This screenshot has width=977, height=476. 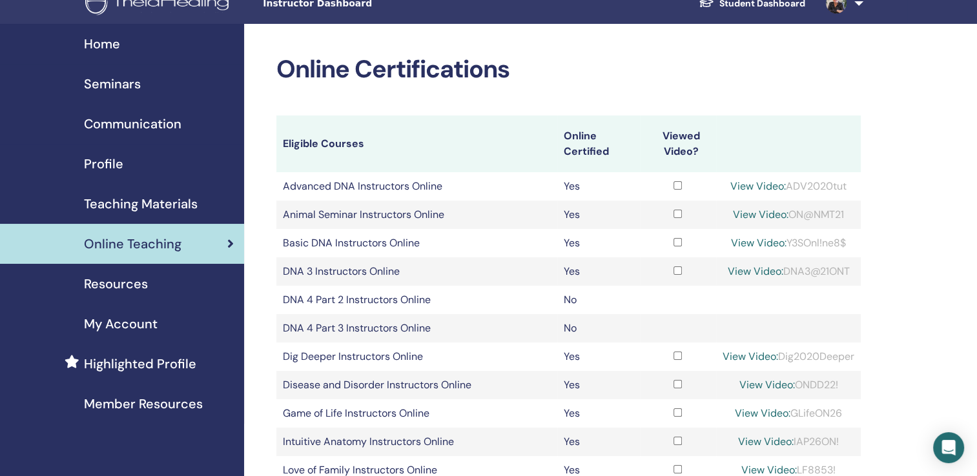 What do you see at coordinates (103, 164) in the screenshot?
I see `span: Profile` at bounding box center [103, 164].